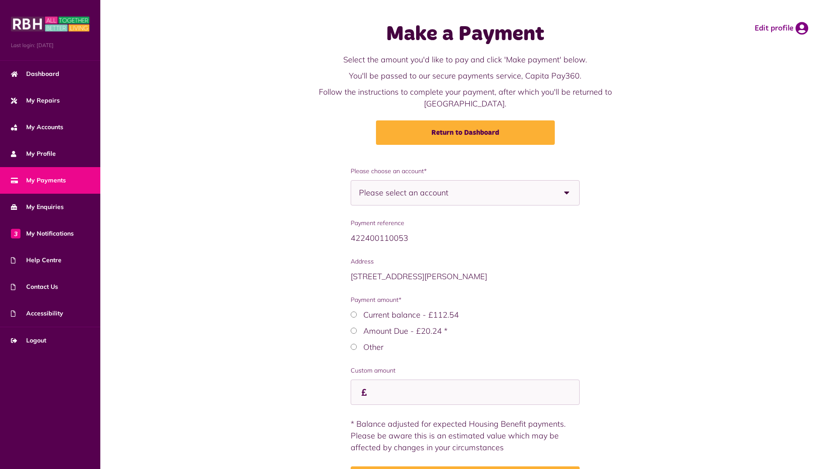  What do you see at coordinates (379, 238) in the screenshot?
I see `span: 422400110053` at bounding box center [379, 238].